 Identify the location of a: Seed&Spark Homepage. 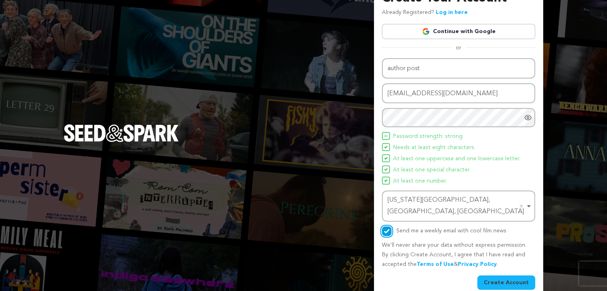
(121, 141).